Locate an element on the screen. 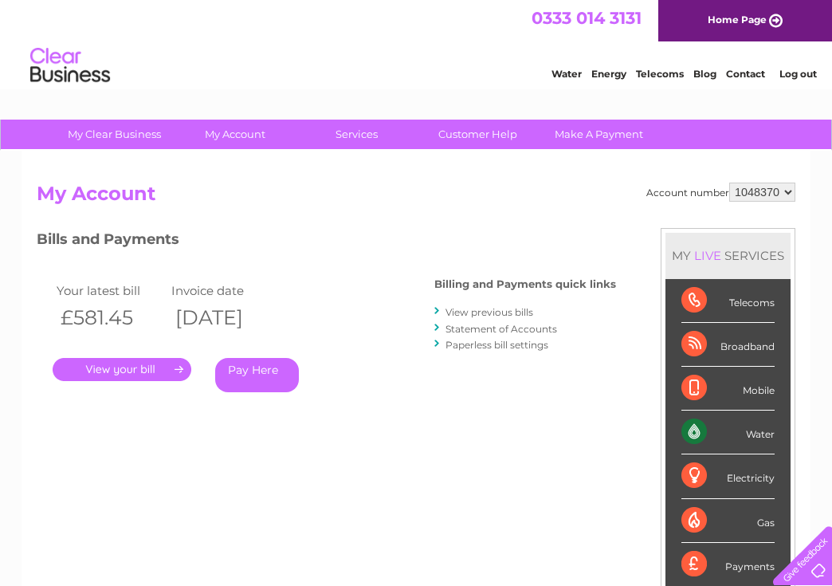  div: Broadband is located at coordinates (727, 344).